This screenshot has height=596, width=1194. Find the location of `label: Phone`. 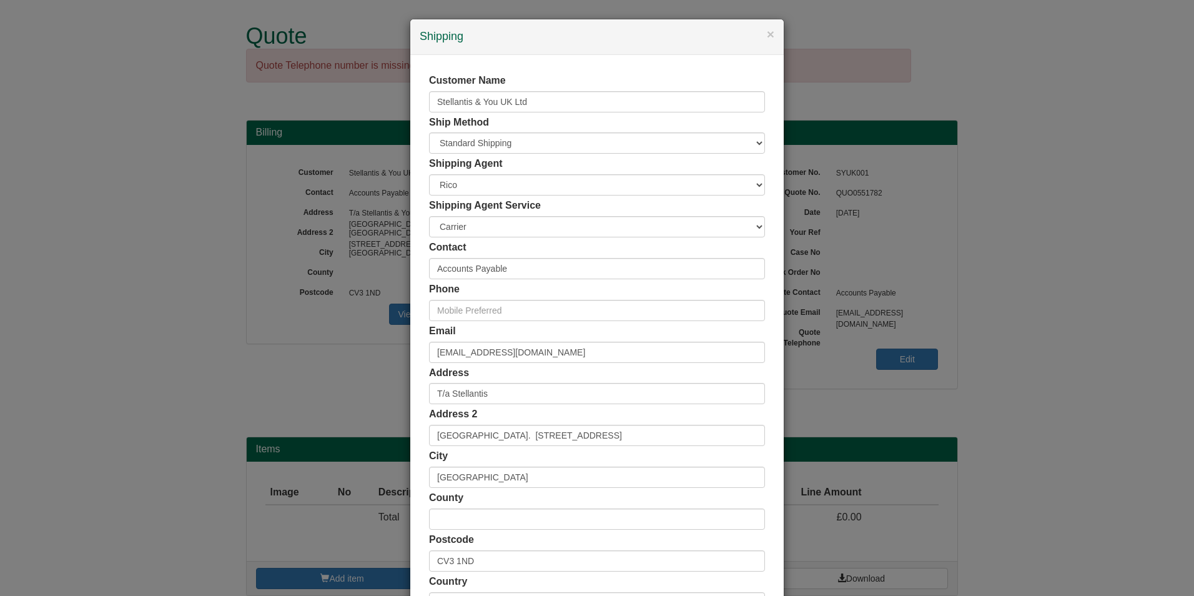

label: Phone is located at coordinates (444, 289).